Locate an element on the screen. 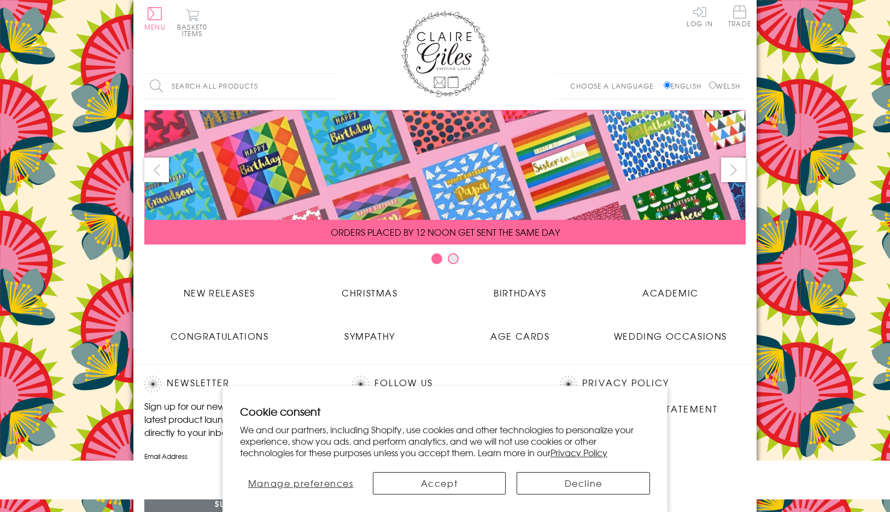  input: Search all products is located at coordinates (240, 86).